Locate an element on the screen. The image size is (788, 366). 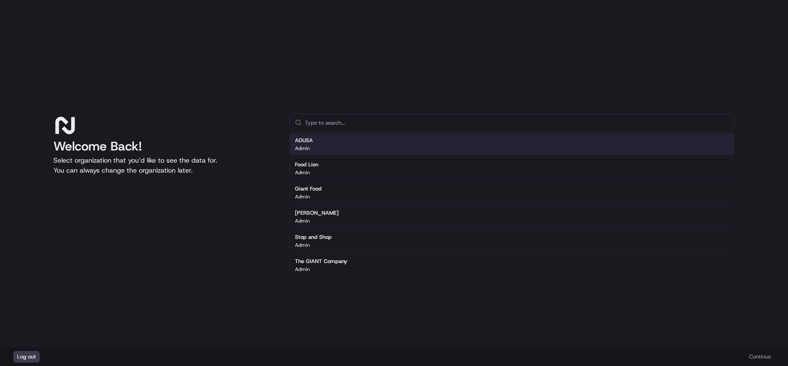
div: Suggestions is located at coordinates (512, 205).